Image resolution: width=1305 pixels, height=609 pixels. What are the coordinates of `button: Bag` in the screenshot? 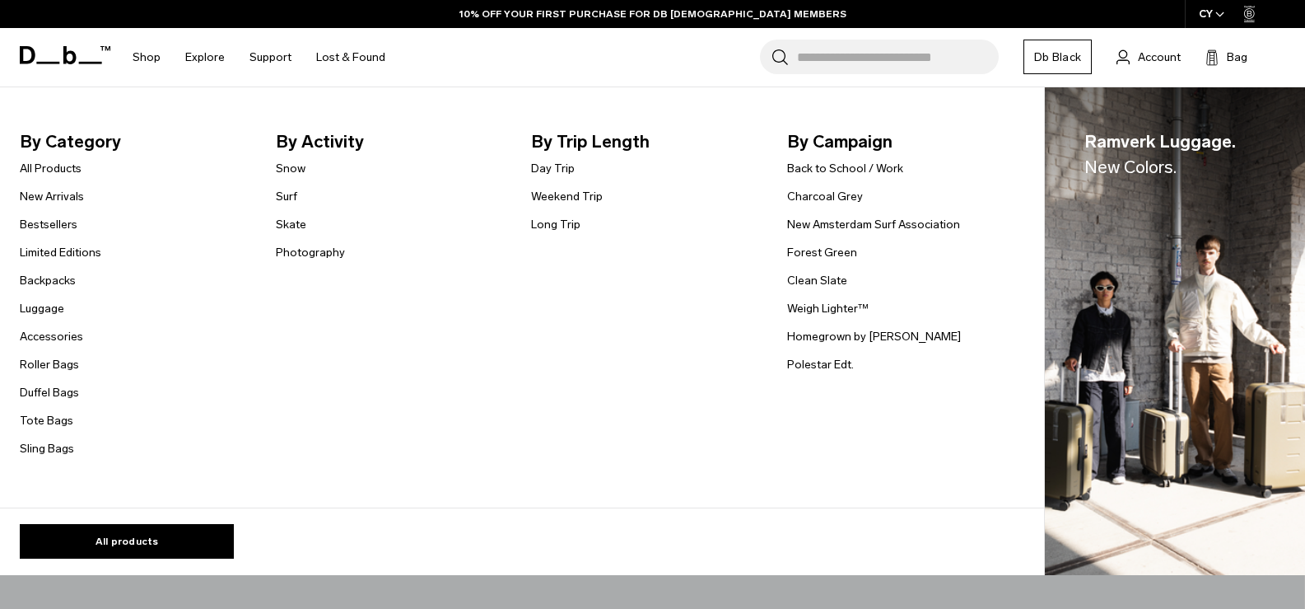 It's located at (1226, 57).